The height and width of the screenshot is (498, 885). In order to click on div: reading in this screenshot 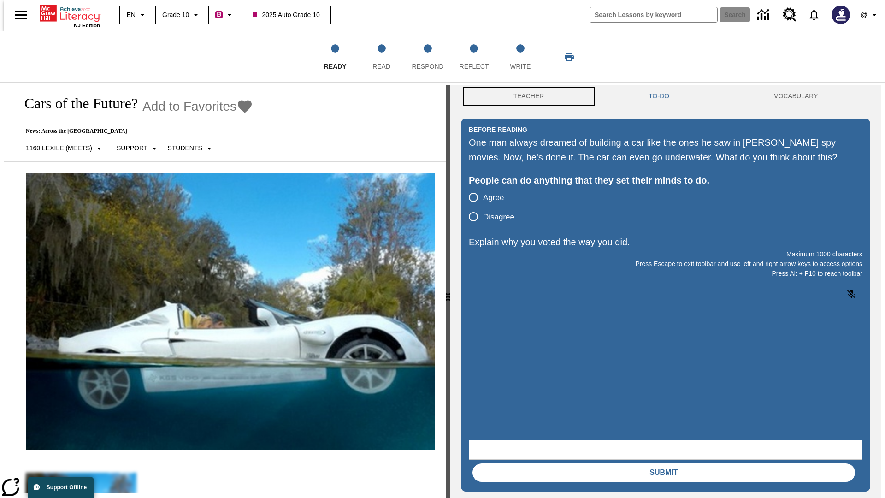, I will do `click(225, 289)`.